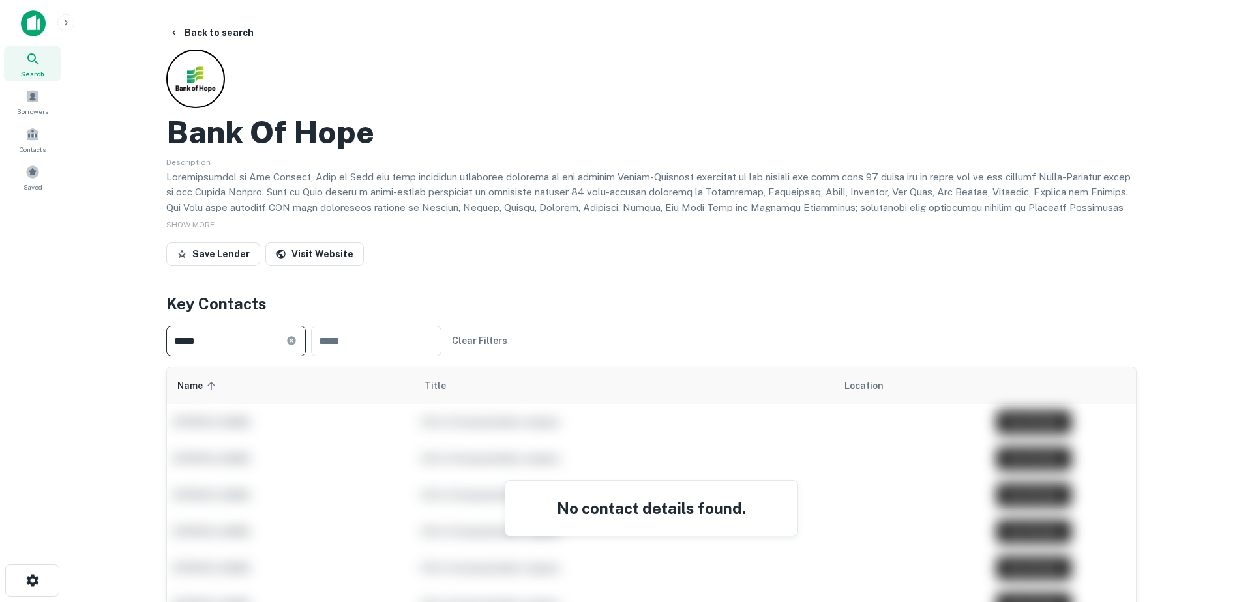 This screenshot has height=602, width=1237. What do you see at coordinates (33, 23) in the screenshot?
I see `img: capitalize-icon.png` at bounding box center [33, 23].